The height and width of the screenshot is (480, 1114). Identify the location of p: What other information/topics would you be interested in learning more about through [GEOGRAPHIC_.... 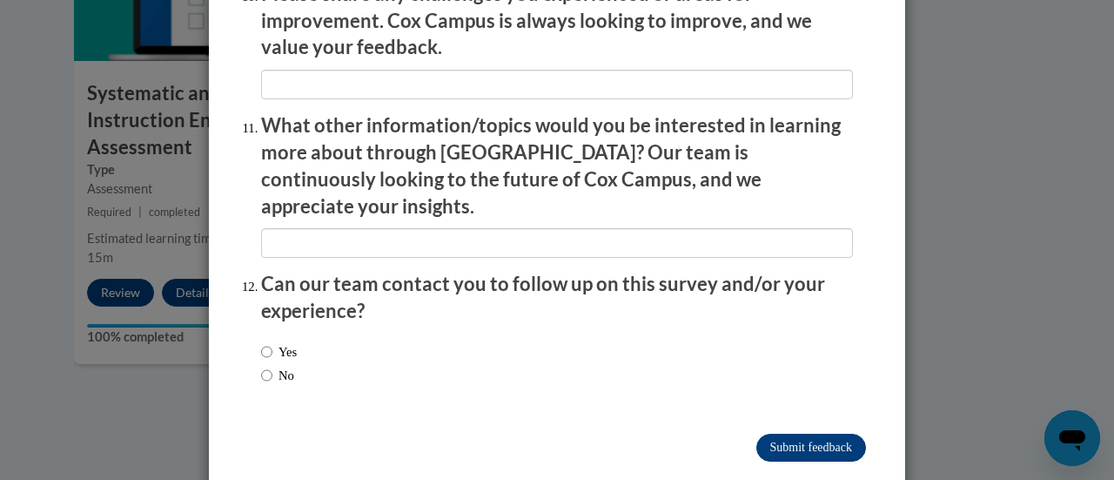
(557, 165).